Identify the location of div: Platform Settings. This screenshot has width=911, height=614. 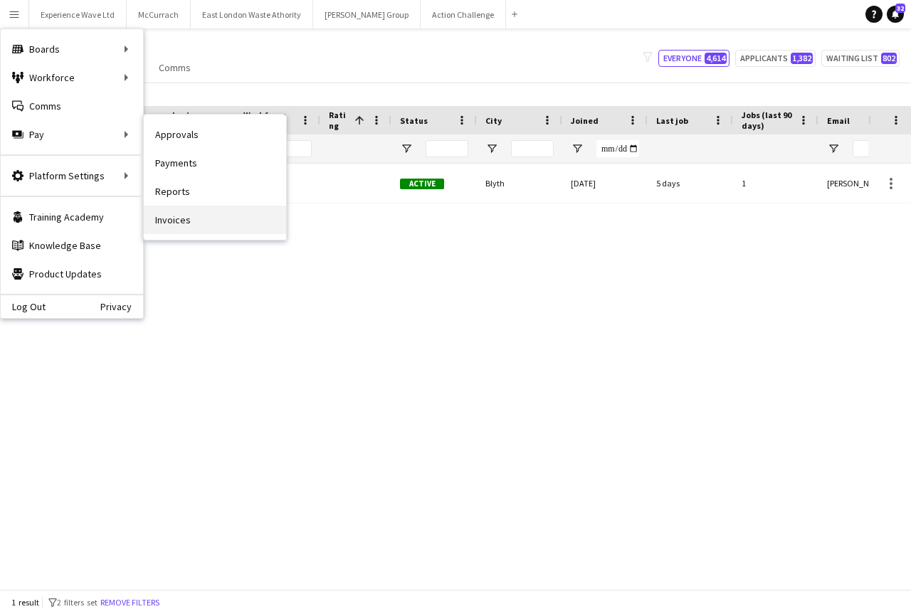
(72, 176).